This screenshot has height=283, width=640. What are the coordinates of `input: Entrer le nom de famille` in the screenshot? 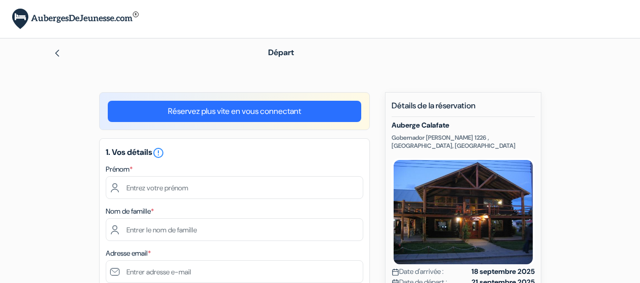 It's located at (234, 229).